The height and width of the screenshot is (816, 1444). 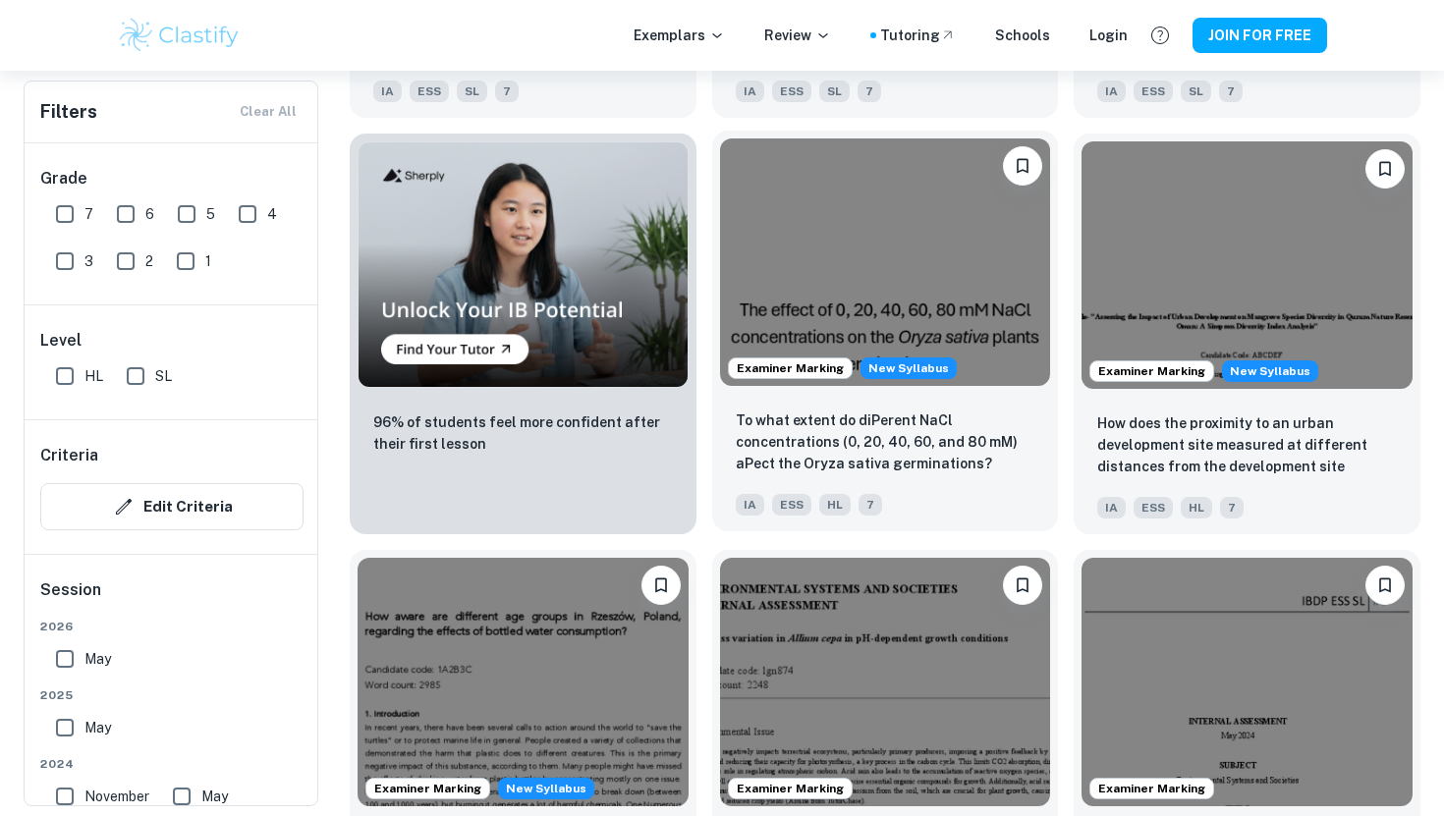 I want to click on button: Help and Feedback, so click(x=1160, y=35).